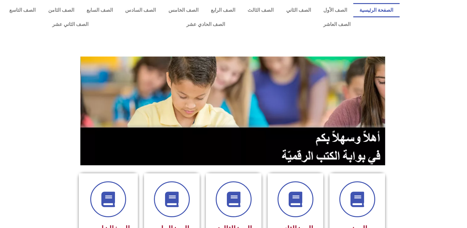 The width and height of the screenshot is (467, 228). Describe the element at coordinates (260, 10) in the screenshot. I see `a: الصف الثالث` at that location.